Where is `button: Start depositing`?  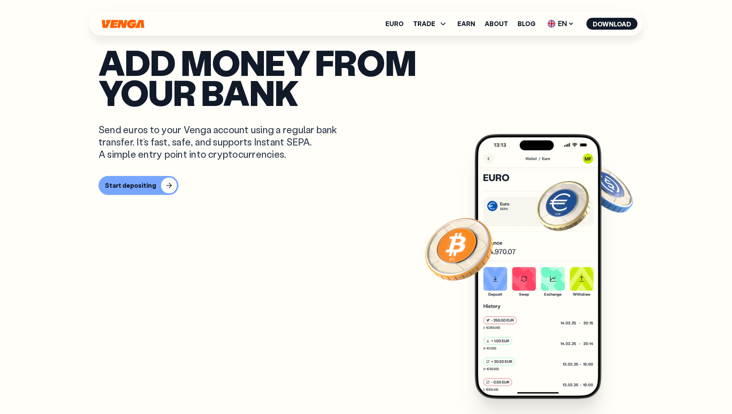 button: Start depositing is located at coordinates (139, 186).